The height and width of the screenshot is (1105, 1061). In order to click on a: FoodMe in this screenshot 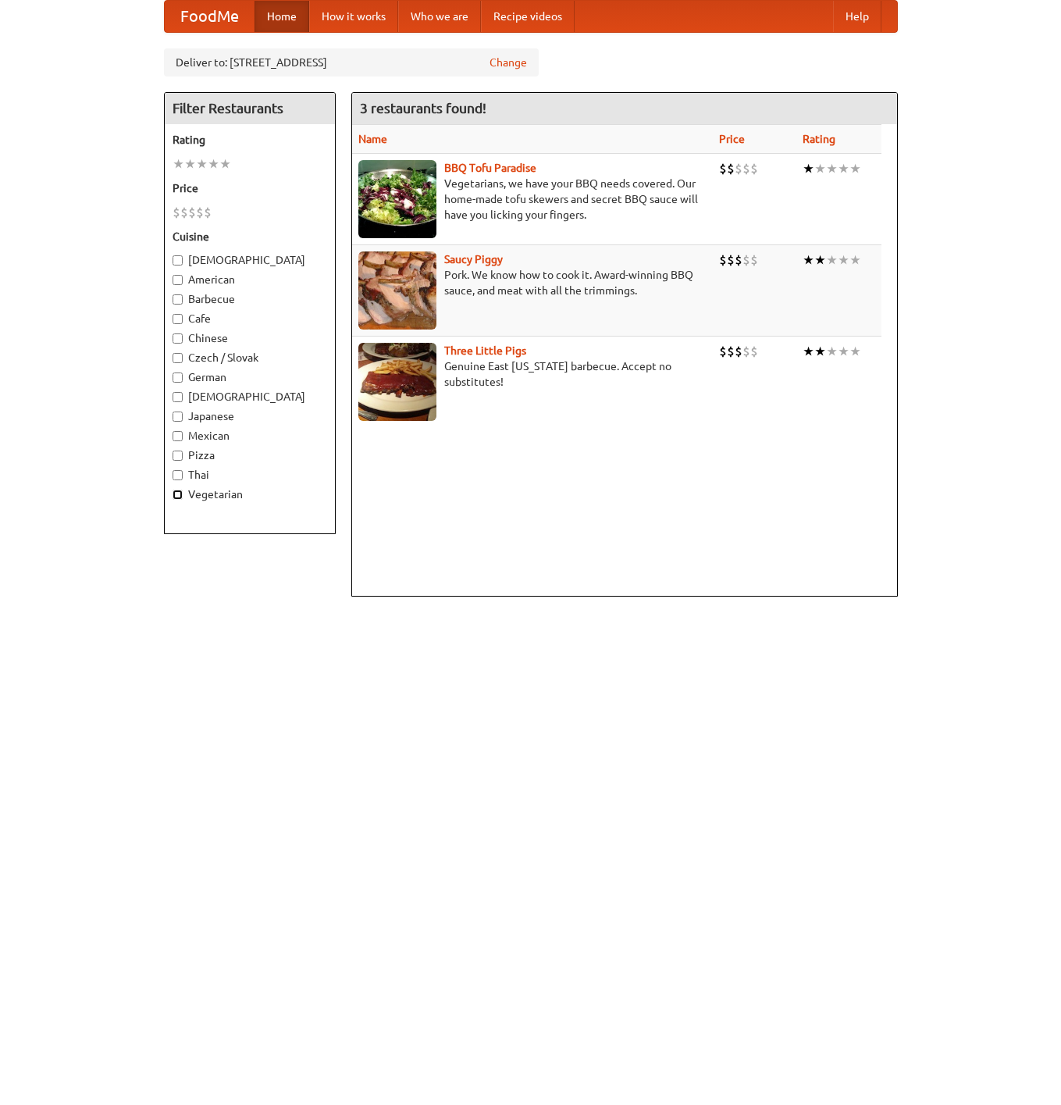, I will do `click(209, 16)`.